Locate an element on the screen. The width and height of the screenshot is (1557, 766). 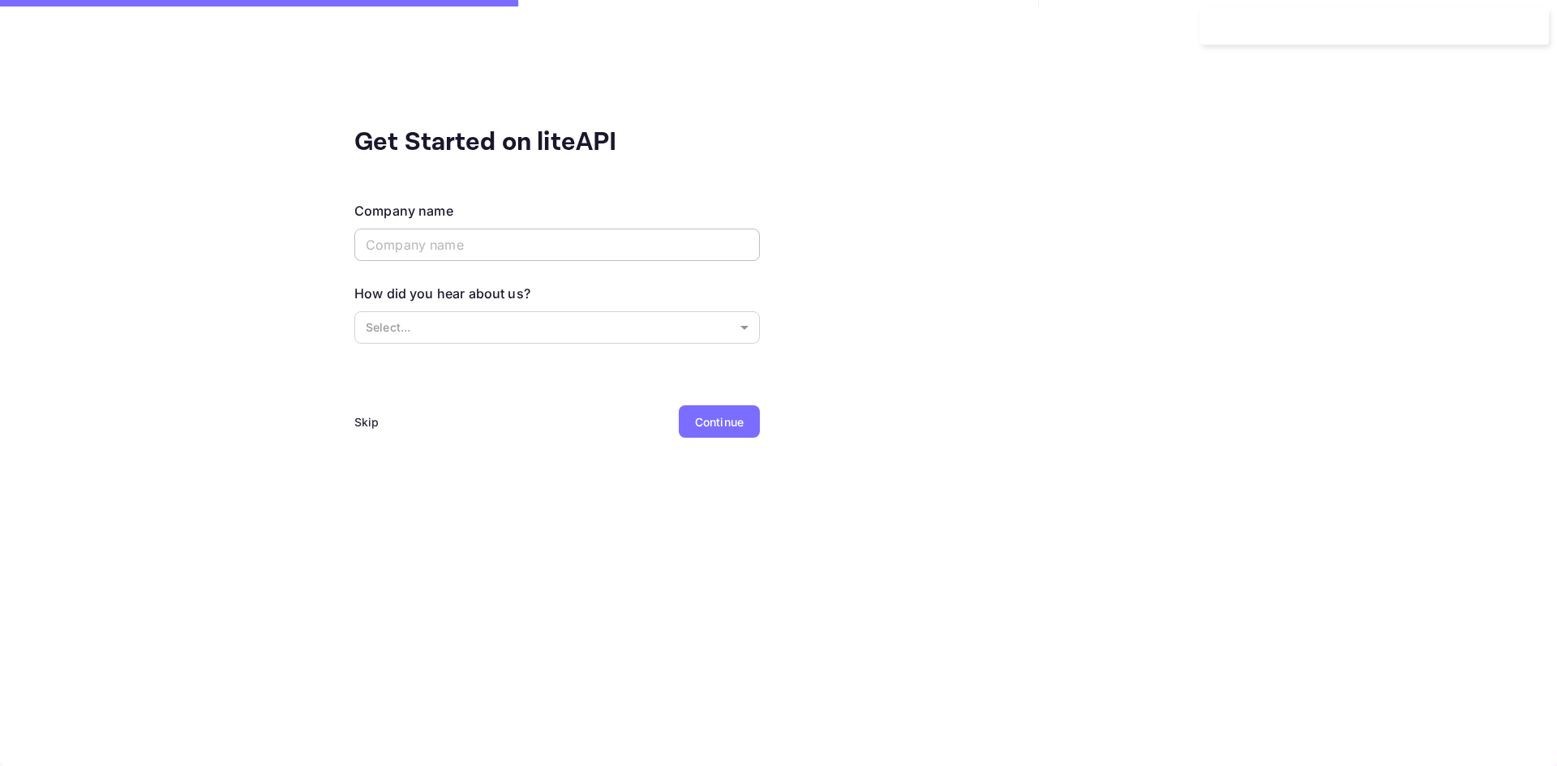
div: Get Started on liteAPI is located at coordinates (516, 143).